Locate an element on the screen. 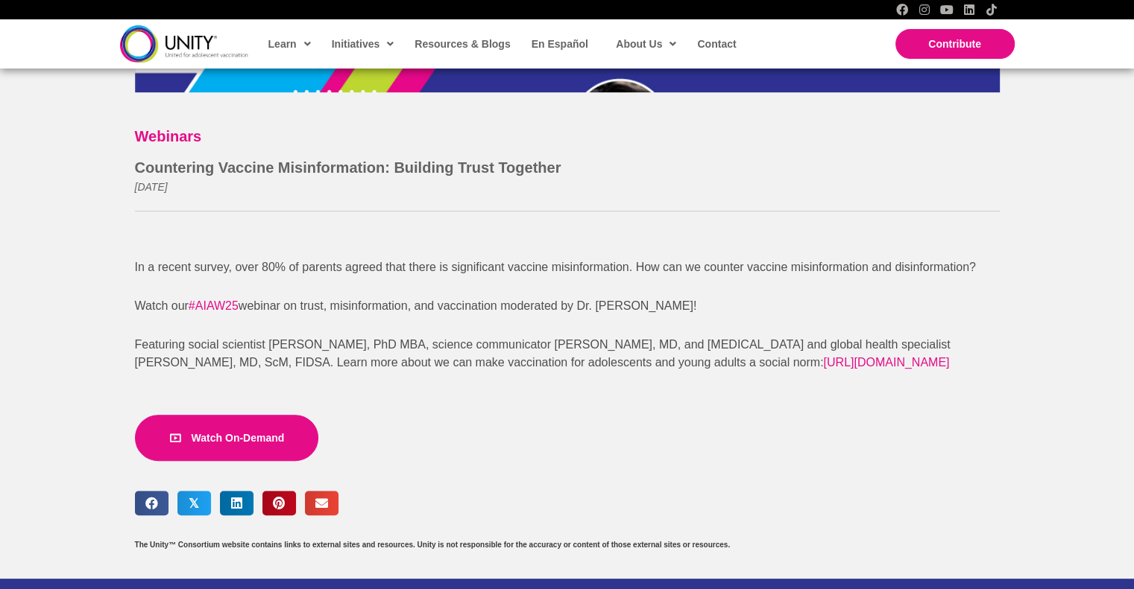 The width and height of the screenshot is (1134, 589). a: LinkedIn is located at coordinates (969, 10).